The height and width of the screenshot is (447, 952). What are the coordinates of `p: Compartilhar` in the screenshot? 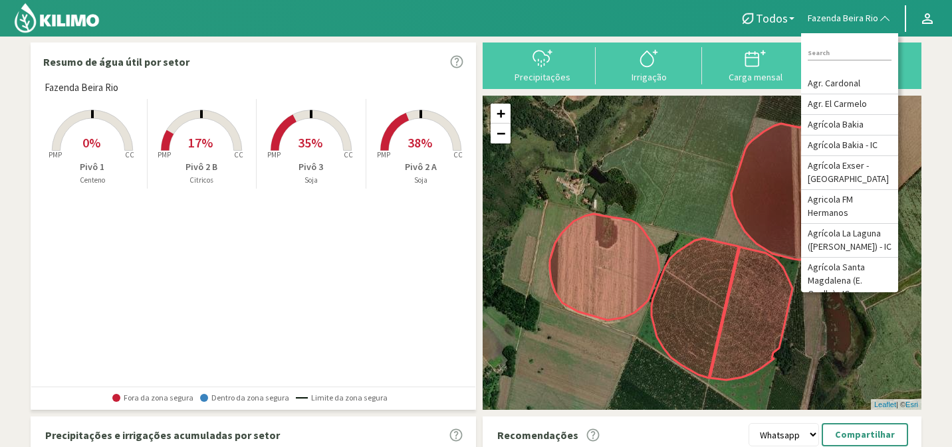 It's located at (865, 435).